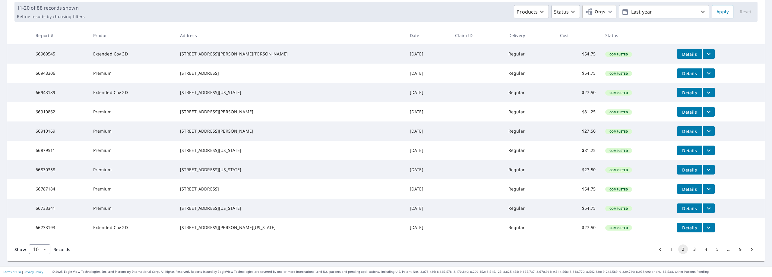 The image size is (772, 277). What do you see at coordinates (59, 93) in the screenshot?
I see `td: 66943189` at bounding box center [59, 93].